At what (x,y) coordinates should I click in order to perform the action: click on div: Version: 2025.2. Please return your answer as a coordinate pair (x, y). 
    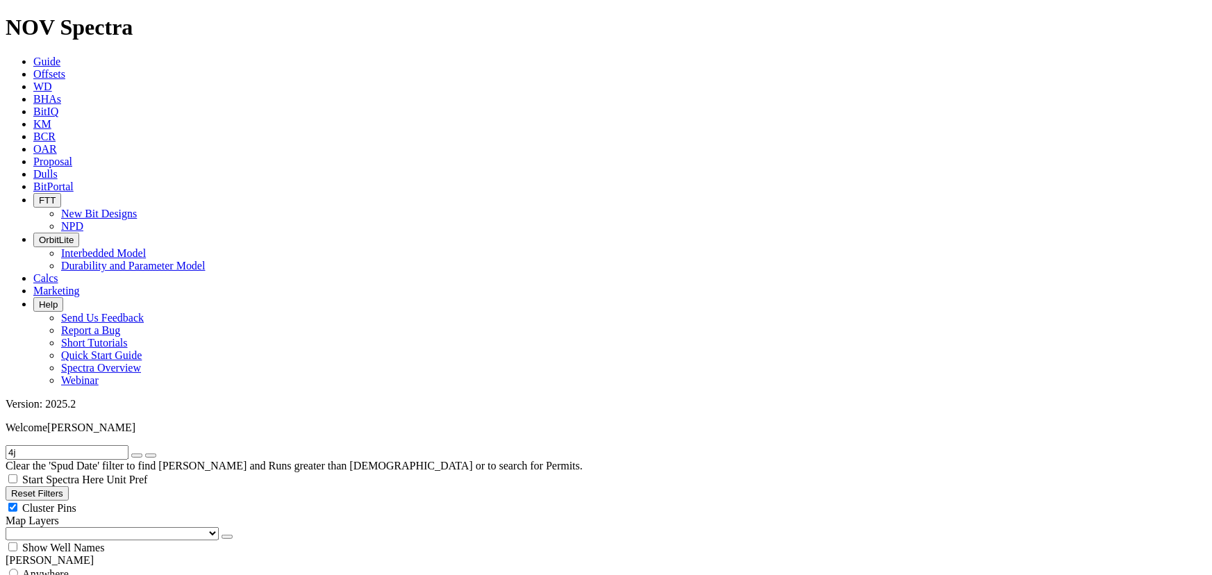
    Looking at the image, I should click on (605, 404).